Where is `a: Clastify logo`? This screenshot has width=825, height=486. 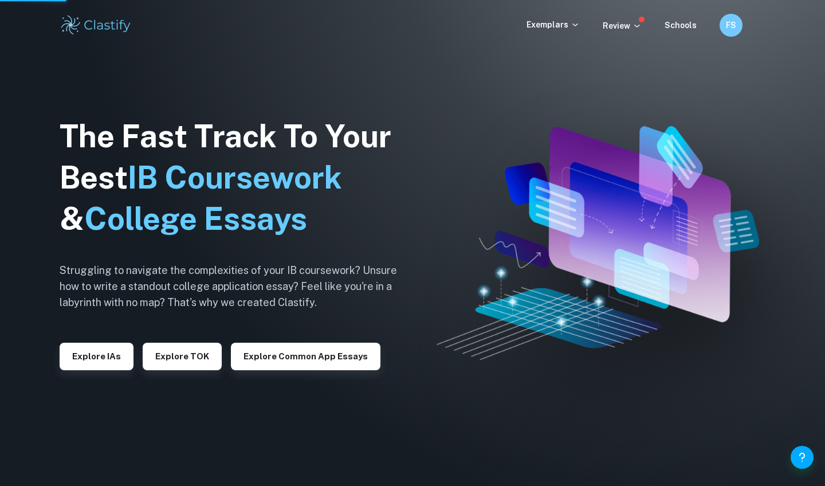 a: Clastify logo is located at coordinates (96, 25).